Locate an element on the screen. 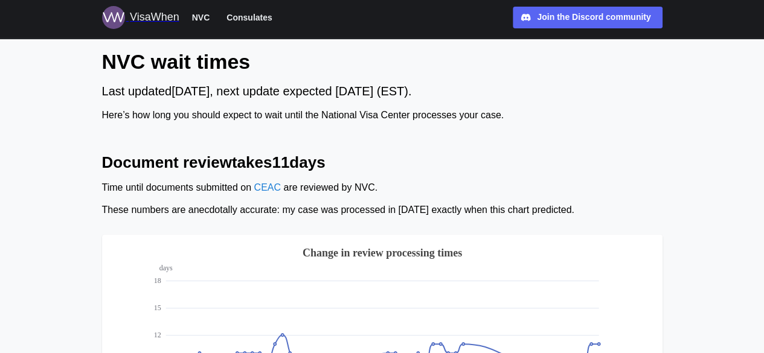  a: Consulates is located at coordinates (249, 18).